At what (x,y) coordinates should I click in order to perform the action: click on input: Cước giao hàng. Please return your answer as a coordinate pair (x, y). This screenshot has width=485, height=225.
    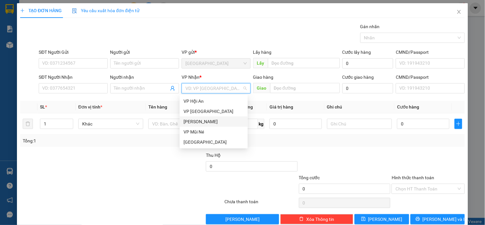
    Looking at the image, I should click on (368, 88).